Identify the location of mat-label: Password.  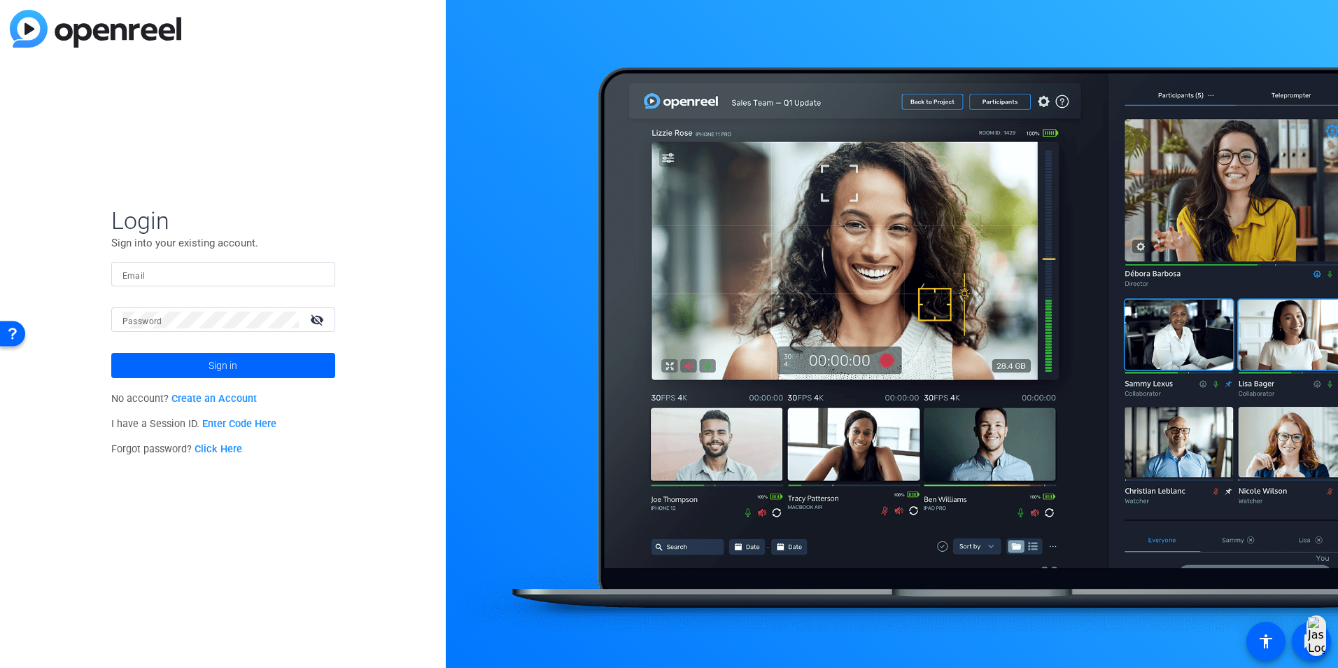
(142, 321).